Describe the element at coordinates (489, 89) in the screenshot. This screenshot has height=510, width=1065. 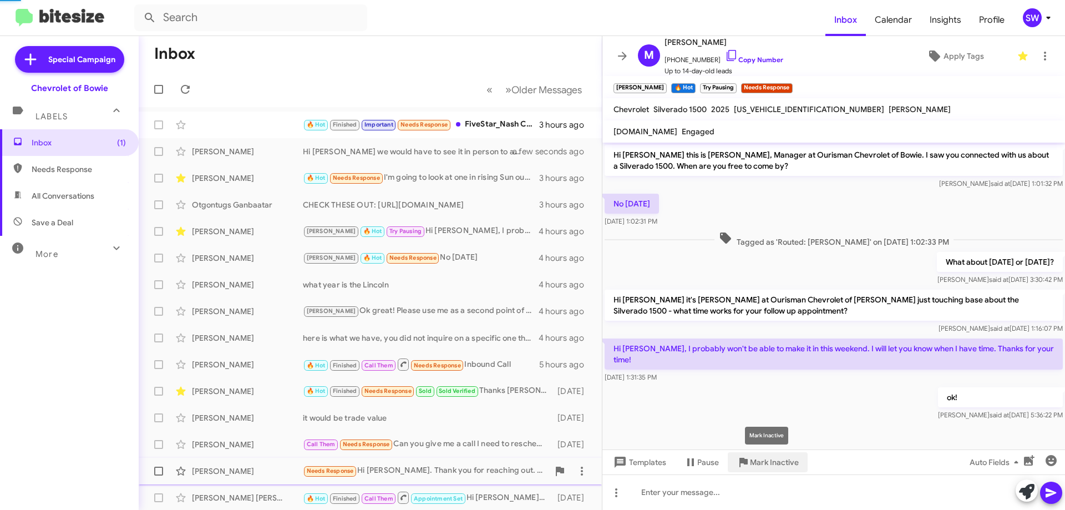
I see `button: Previous` at that location.